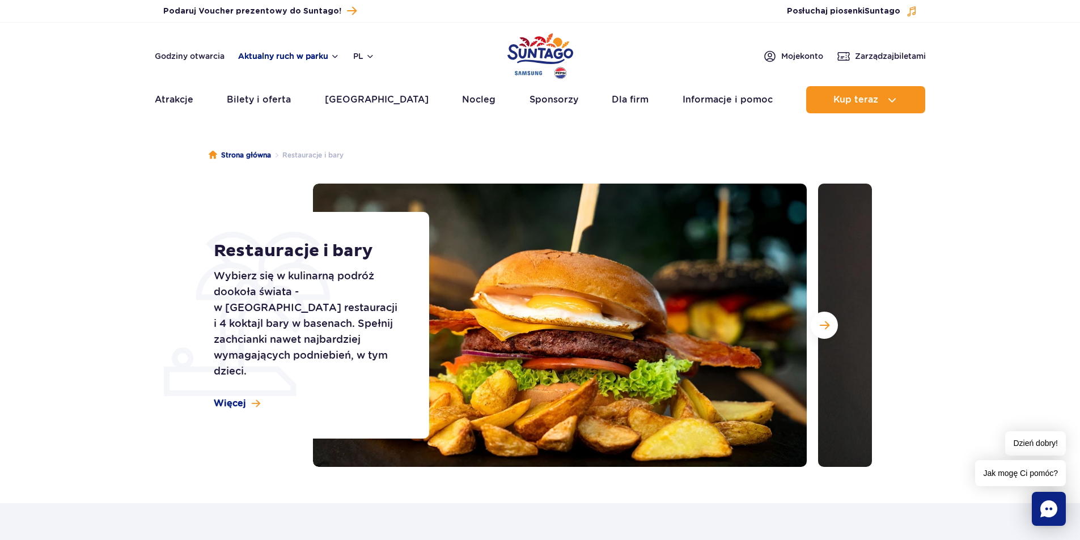  I want to click on a: Informacje i pomoc, so click(728, 100).